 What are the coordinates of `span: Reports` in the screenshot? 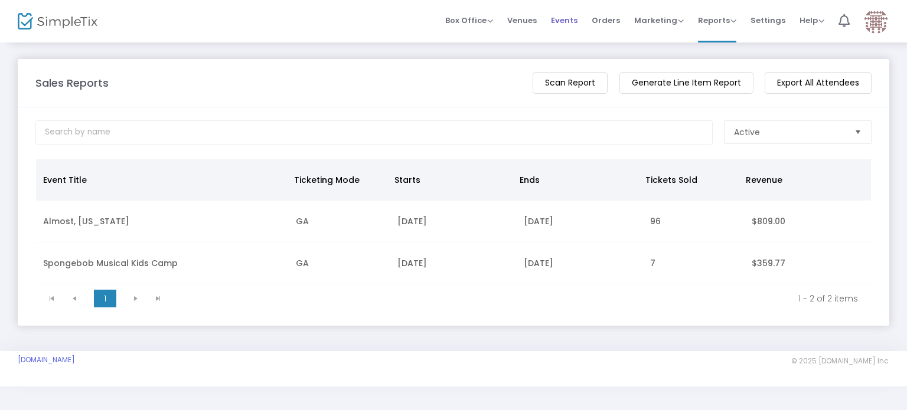 It's located at (716, 20).